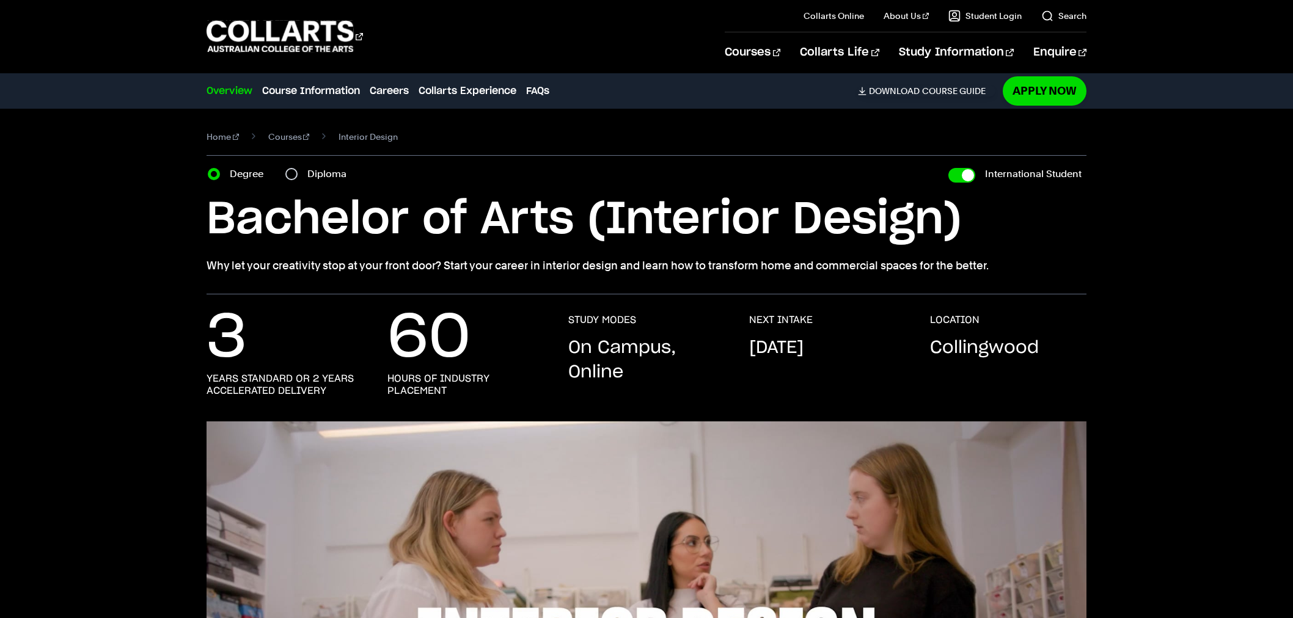  What do you see at coordinates (985, 16) in the screenshot?
I see `a: Student Login` at bounding box center [985, 16].